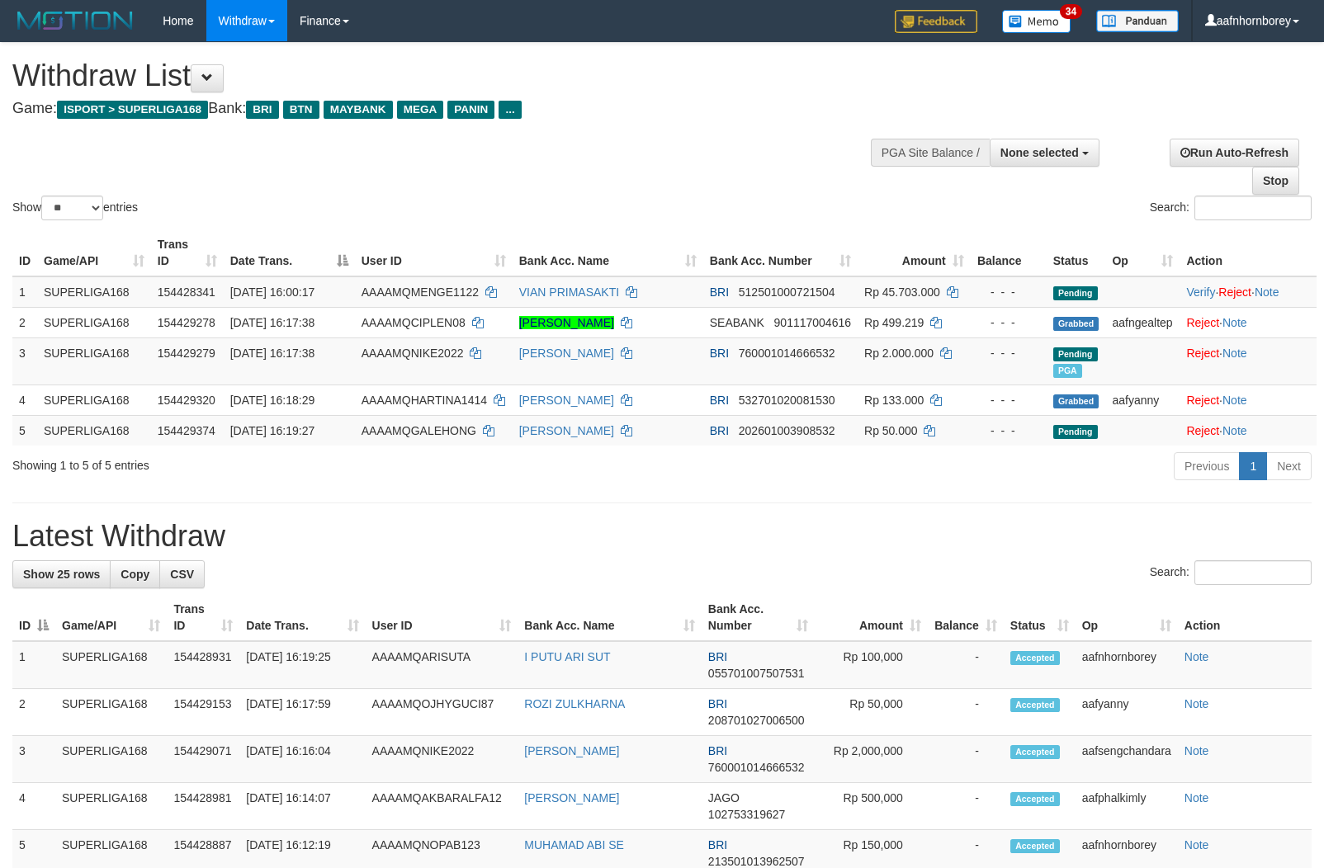 The height and width of the screenshot is (868, 1324). What do you see at coordinates (187, 400) in the screenshot?
I see `span: 154429320` at bounding box center [187, 400].